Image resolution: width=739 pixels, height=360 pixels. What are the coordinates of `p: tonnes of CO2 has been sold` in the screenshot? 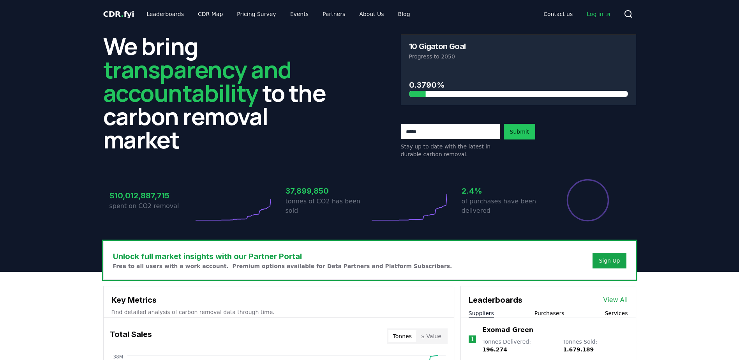 It's located at (328, 206).